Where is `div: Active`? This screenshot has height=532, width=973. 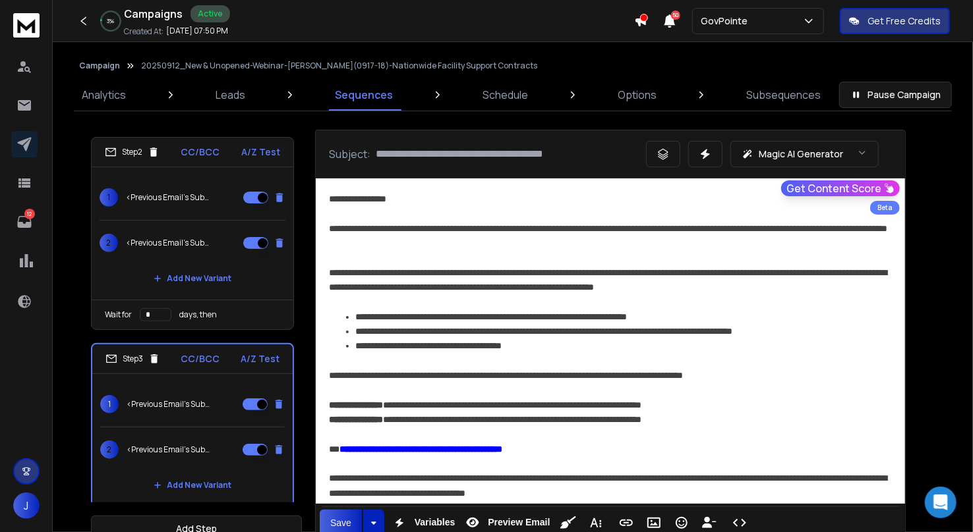 div: Active is located at coordinates (210, 14).